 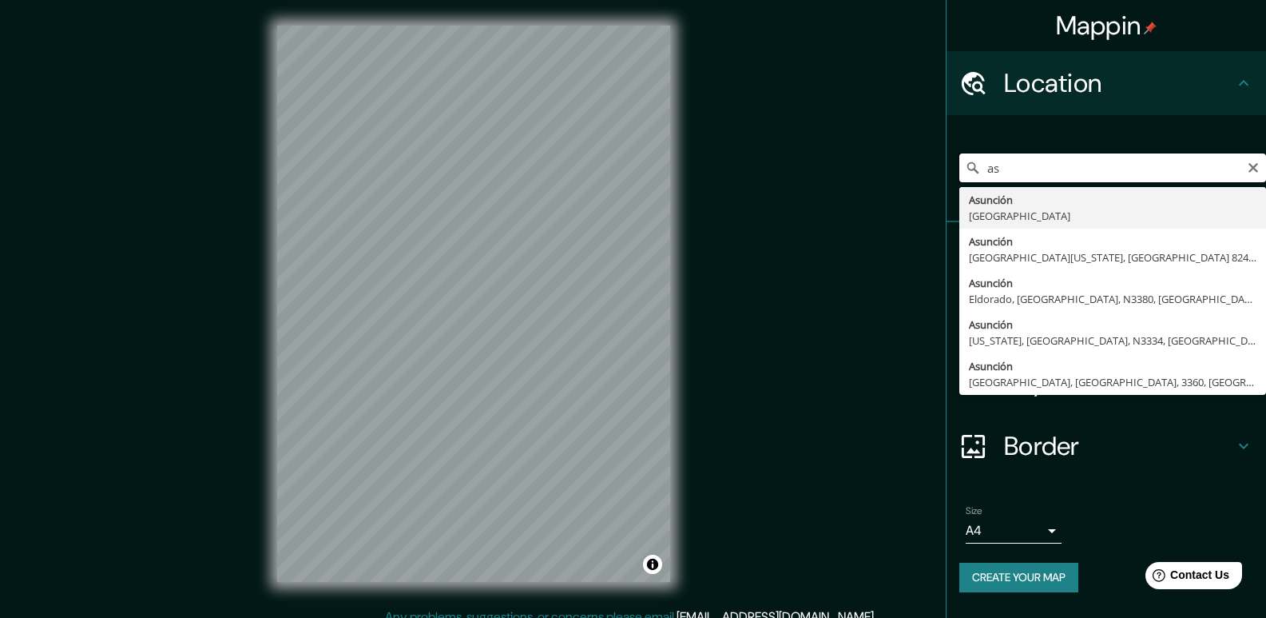 I want to click on button: Create your map, so click(x=1019, y=577).